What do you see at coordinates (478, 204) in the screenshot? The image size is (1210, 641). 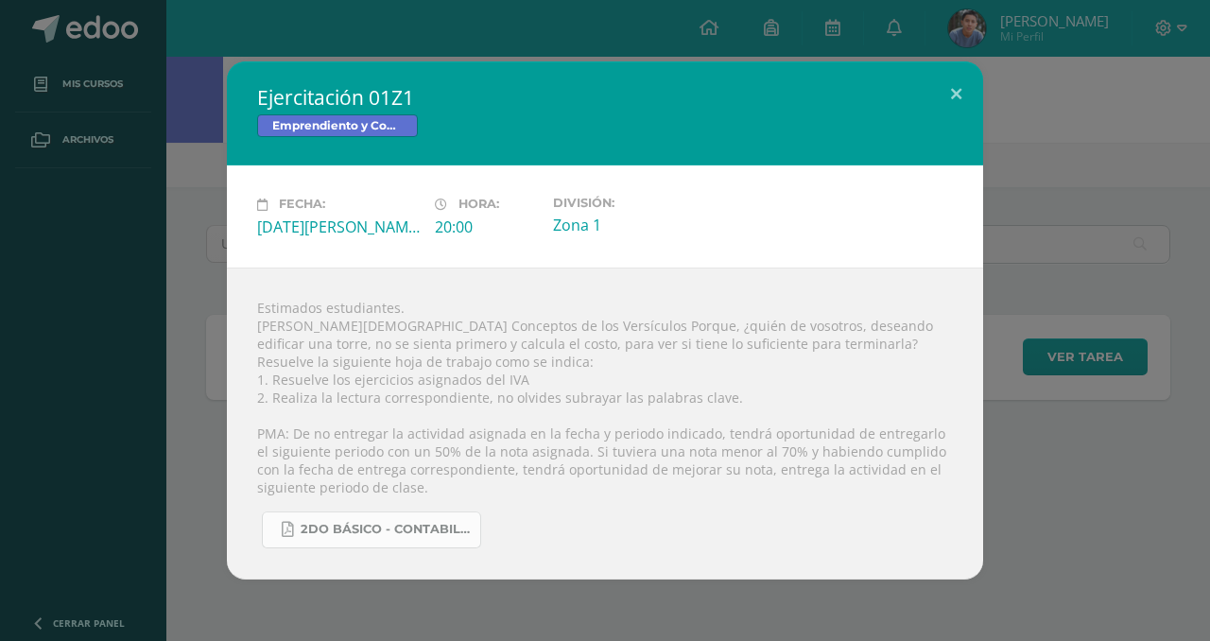 I see `span: Hora:` at bounding box center [478, 204].